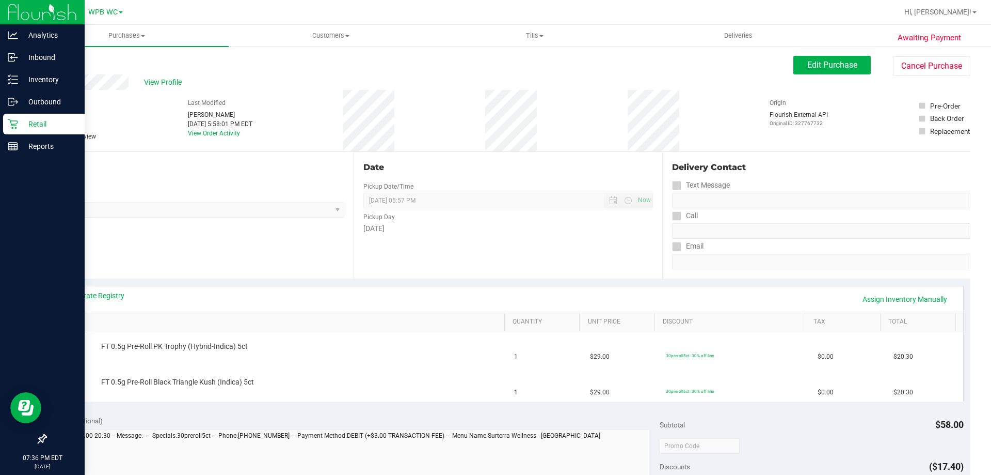 This screenshot has height=475, width=991. I want to click on span: Tills, so click(534, 36).